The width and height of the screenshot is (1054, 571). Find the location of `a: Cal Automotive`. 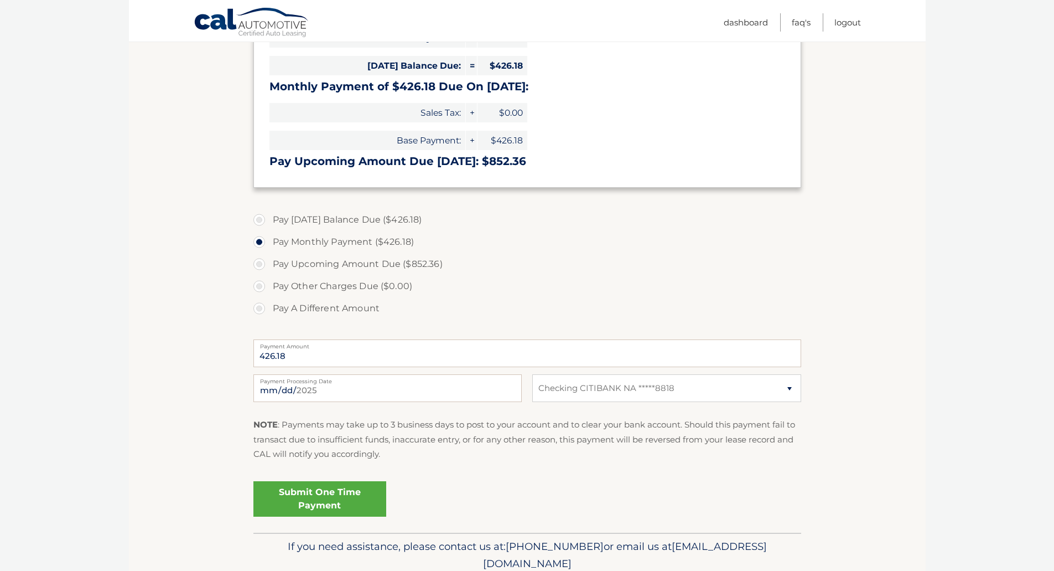

a: Cal Automotive is located at coordinates (252, 23).